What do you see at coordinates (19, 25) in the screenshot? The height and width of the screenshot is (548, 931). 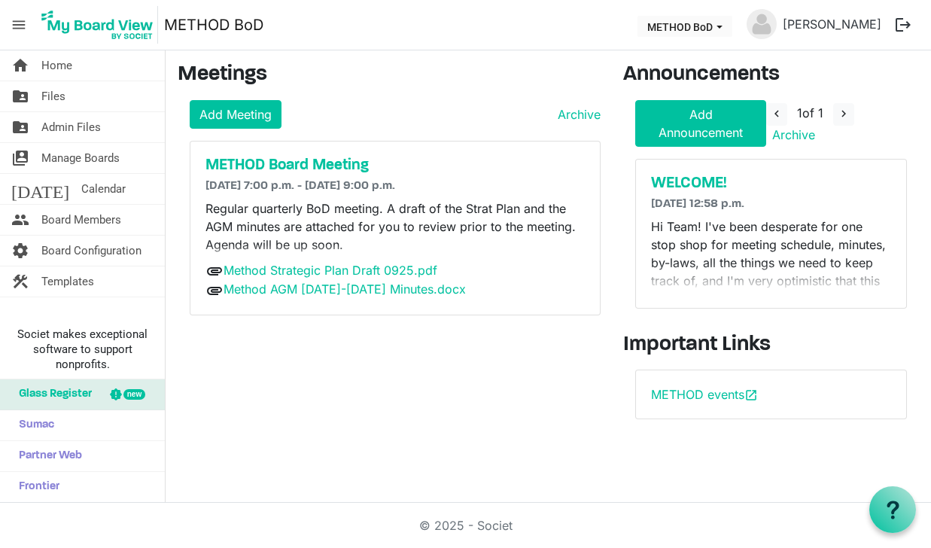 I see `span: menu` at bounding box center [19, 25].